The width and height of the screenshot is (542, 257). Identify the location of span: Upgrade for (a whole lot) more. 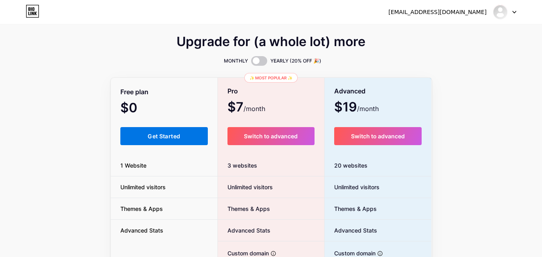
(271, 42).